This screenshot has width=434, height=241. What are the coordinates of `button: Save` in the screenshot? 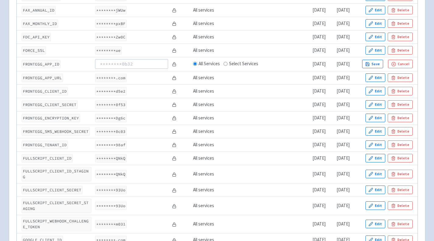 It's located at (373, 64).